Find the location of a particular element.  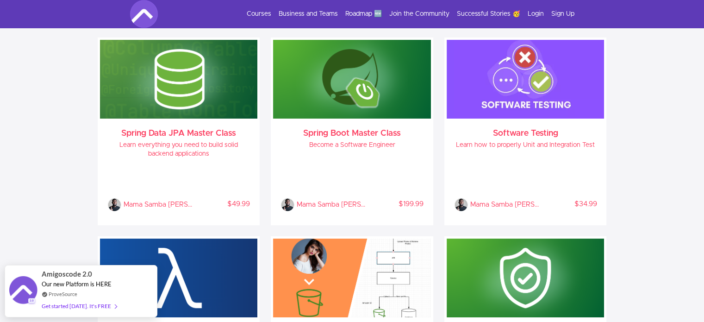

img: qfVBHkvuTgOQSSprIBM3_spring-boot-master-class.png is located at coordinates (352, 79).